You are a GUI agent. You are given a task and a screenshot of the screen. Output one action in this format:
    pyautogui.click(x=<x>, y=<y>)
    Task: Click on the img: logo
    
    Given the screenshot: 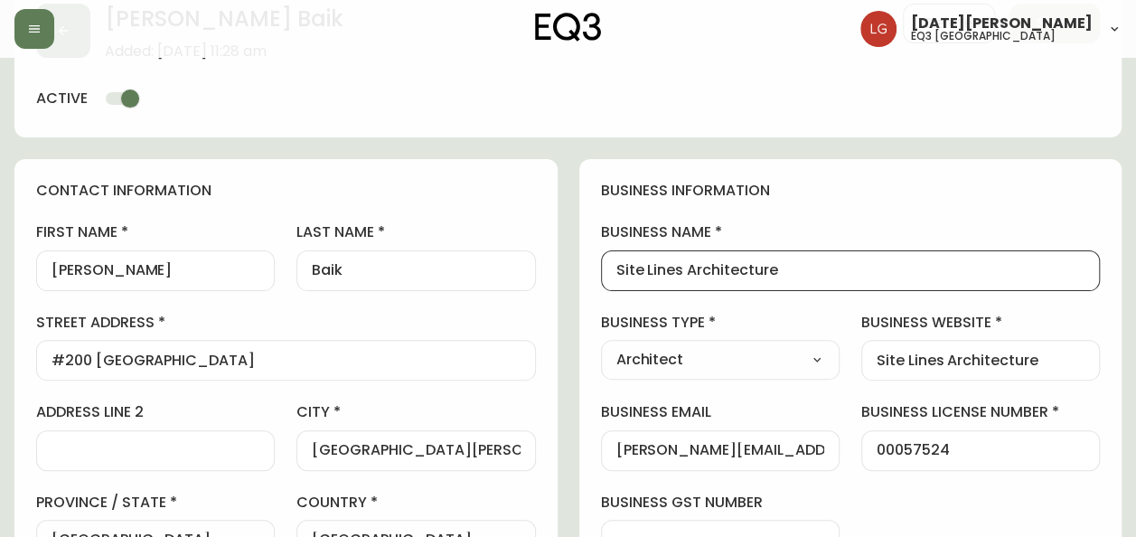 What is the action you would take?
    pyautogui.click(x=568, y=27)
    